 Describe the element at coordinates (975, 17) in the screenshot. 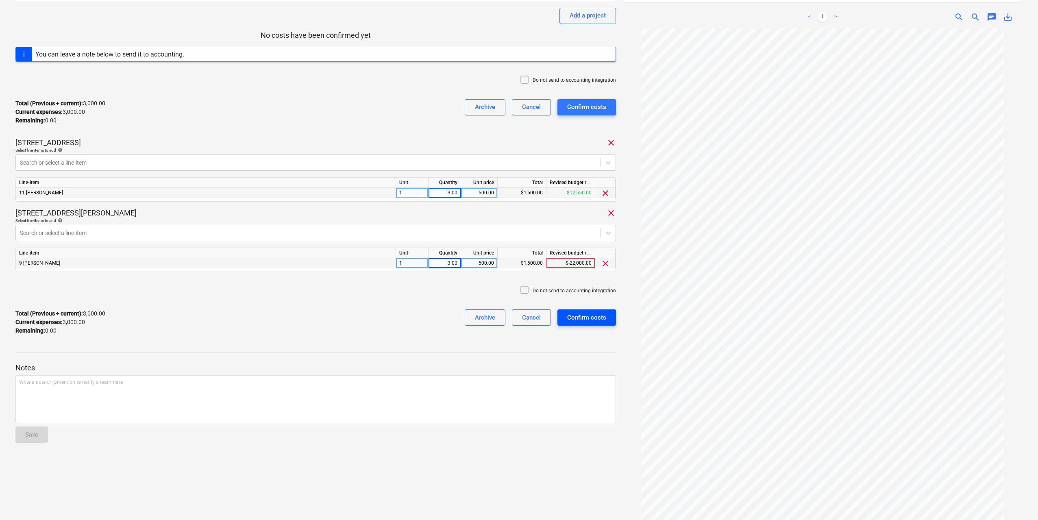

I see `span: zoom_out` at that location.